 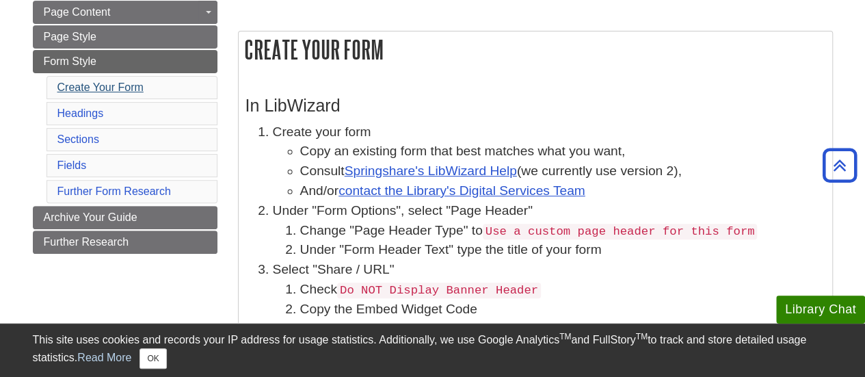 What do you see at coordinates (535, 105) in the screenshot?
I see `h3: In LibWizard` at bounding box center [535, 105].